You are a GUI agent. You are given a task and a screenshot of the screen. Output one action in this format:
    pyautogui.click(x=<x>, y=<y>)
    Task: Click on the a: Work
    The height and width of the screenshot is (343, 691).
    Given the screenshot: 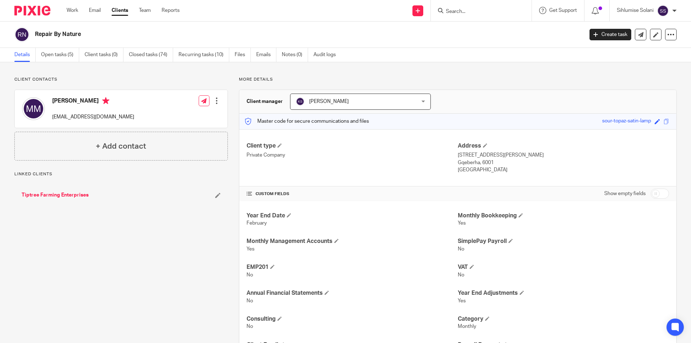 What is the action you would take?
    pyautogui.click(x=72, y=10)
    